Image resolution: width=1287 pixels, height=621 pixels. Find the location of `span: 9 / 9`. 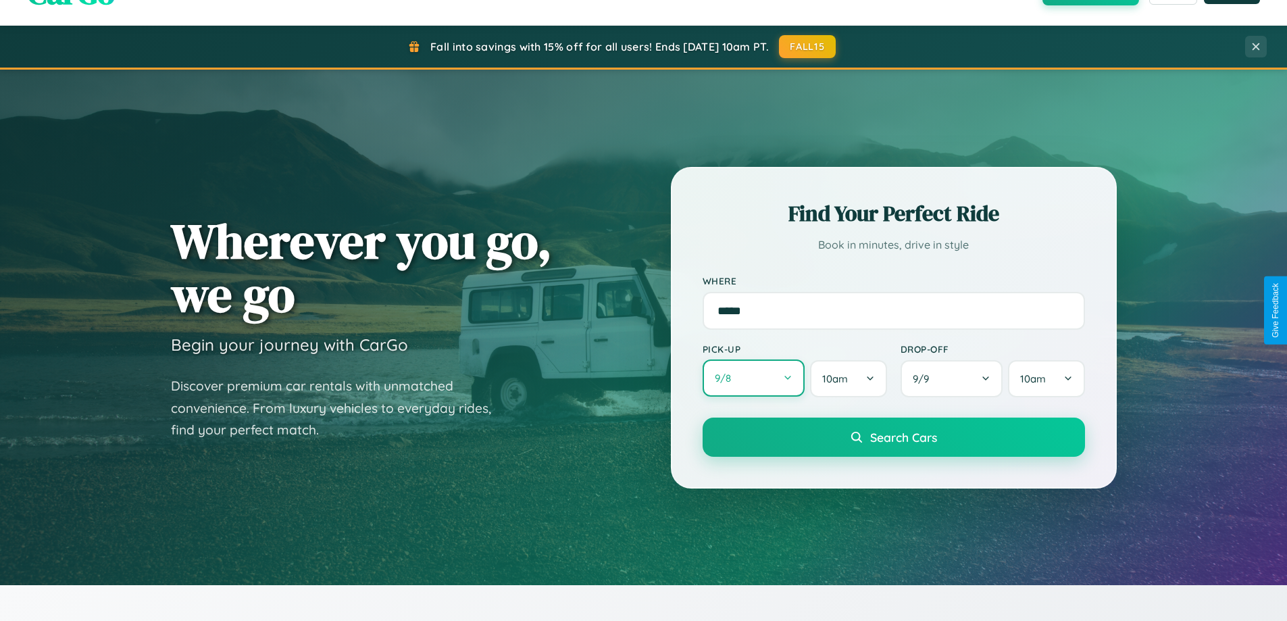

span: 9 / 9 is located at coordinates (924, 378).